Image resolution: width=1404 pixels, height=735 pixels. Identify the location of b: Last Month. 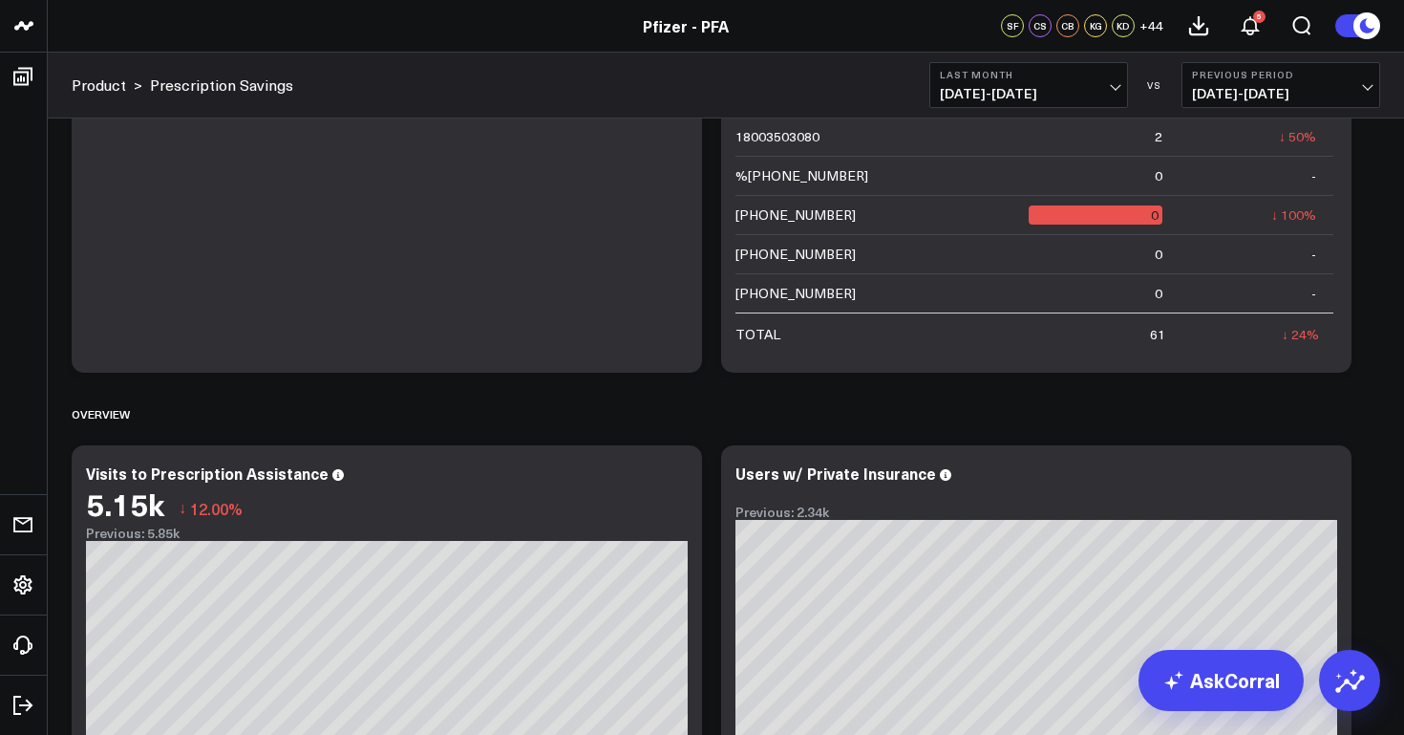
(1029, 75).